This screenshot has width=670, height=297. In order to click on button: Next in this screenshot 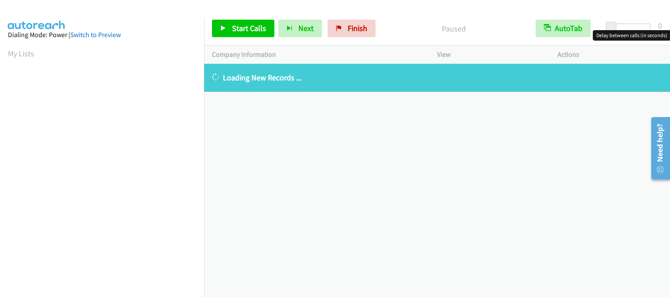, I will do `click(300, 28)`.